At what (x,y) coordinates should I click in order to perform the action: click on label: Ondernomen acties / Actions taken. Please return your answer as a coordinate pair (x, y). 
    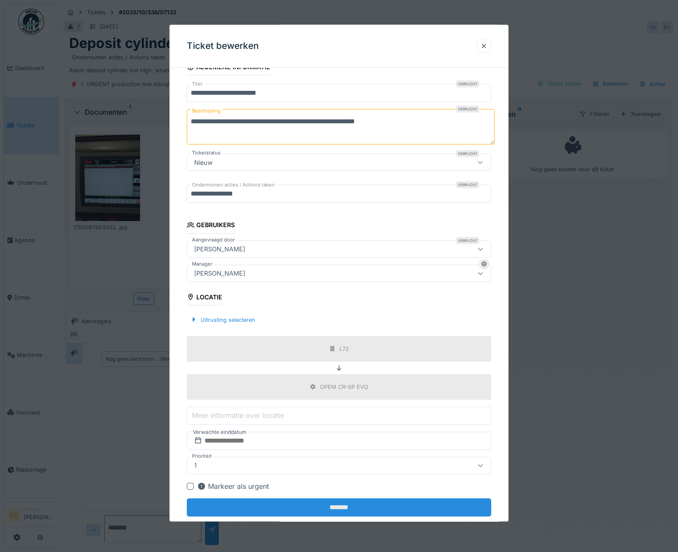
    Looking at the image, I should click on (233, 185).